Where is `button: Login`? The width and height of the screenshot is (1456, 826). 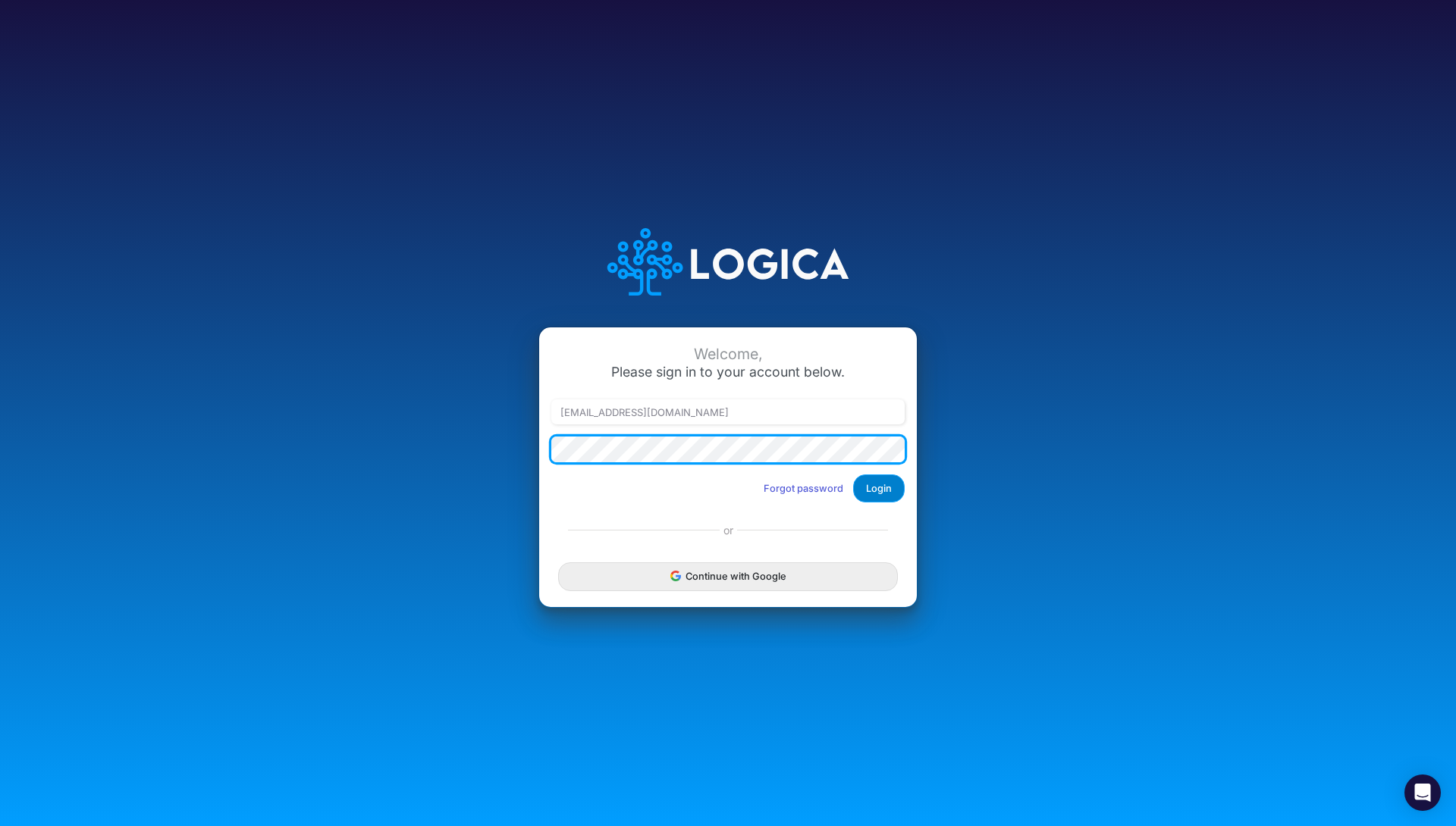 button: Login is located at coordinates (879, 488).